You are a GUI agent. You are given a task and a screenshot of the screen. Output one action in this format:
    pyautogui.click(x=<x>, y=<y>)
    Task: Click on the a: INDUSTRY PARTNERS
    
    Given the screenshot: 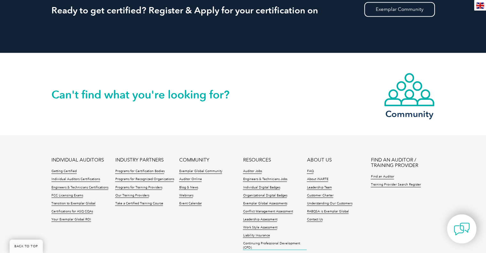 What is the action you would take?
    pyautogui.click(x=139, y=160)
    